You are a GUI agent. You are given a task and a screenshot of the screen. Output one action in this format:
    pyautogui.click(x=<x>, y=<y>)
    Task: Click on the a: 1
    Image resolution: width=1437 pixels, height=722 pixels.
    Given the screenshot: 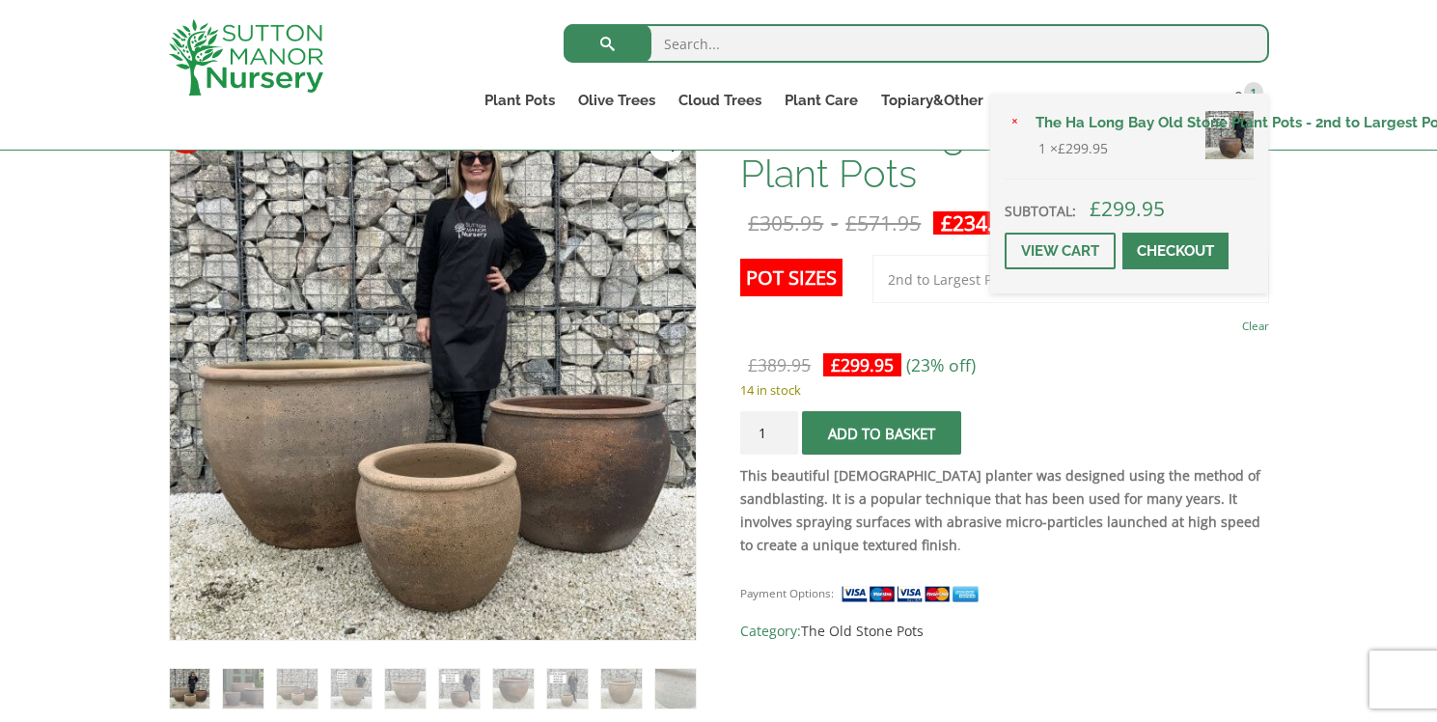 What is the action you would take?
    pyautogui.click(x=1244, y=100)
    